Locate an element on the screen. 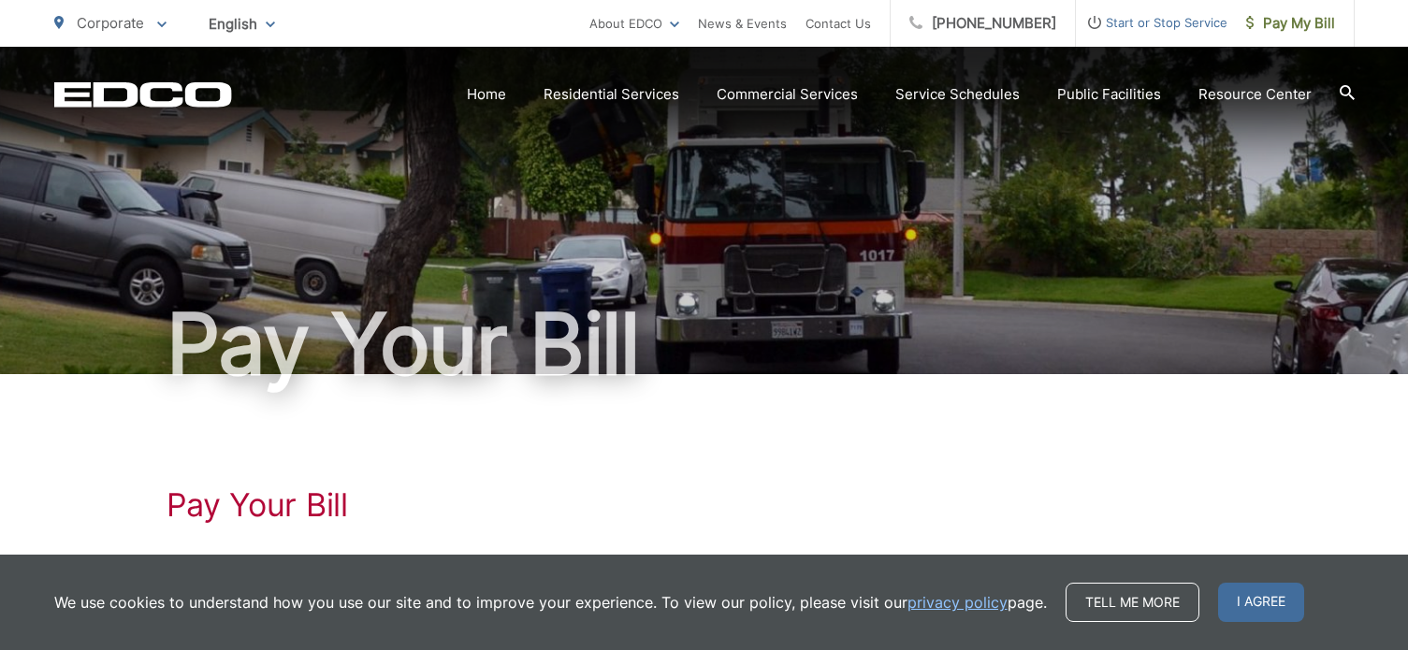 The width and height of the screenshot is (1408, 650). a: privacy policy is located at coordinates (957, 603).